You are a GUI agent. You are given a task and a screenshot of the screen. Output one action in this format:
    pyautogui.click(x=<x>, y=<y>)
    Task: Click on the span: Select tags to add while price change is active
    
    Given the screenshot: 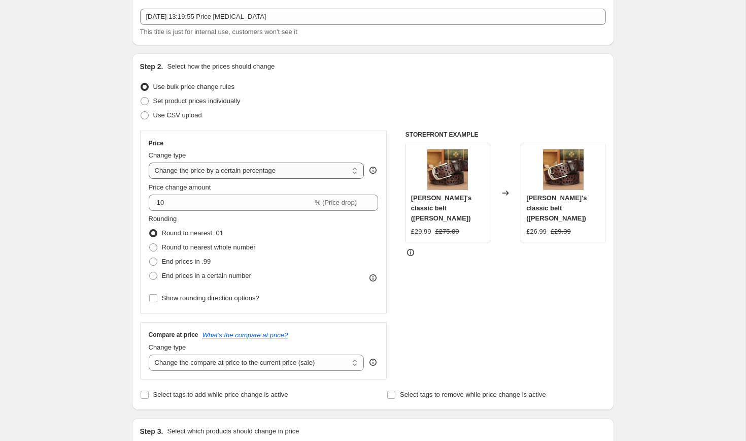 What is the action you would take?
    pyautogui.click(x=221, y=394)
    